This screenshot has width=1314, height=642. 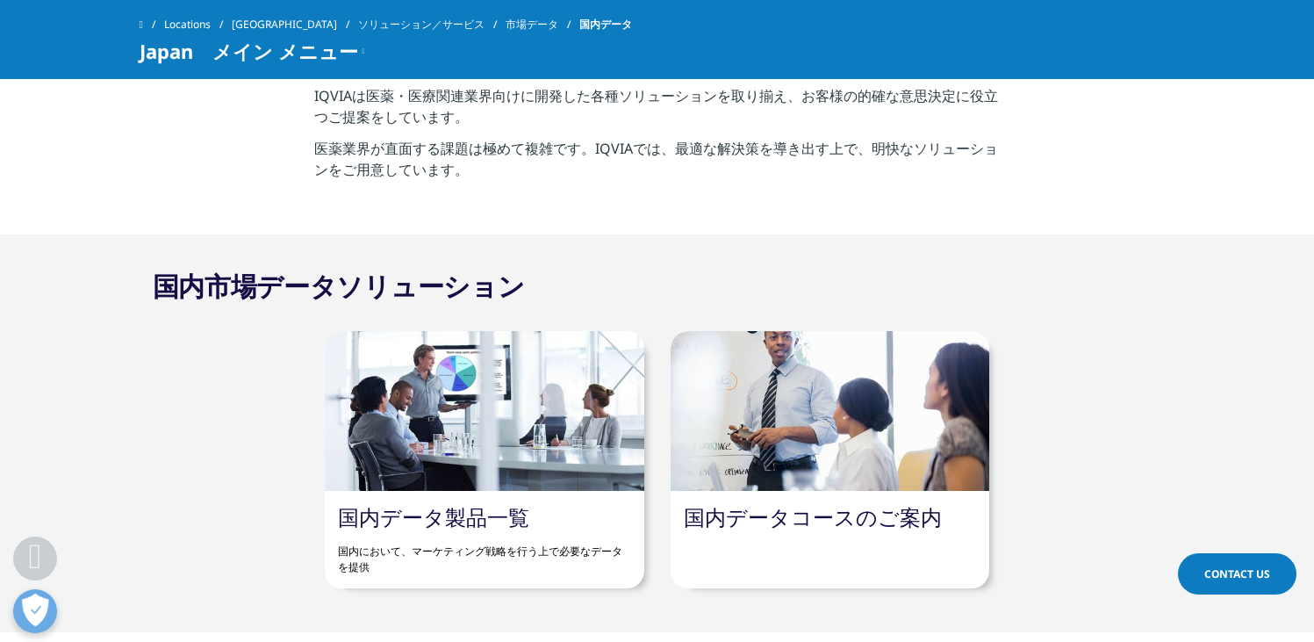 I want to click on a: ソリューション／サービス, so click(x=432, y=25).